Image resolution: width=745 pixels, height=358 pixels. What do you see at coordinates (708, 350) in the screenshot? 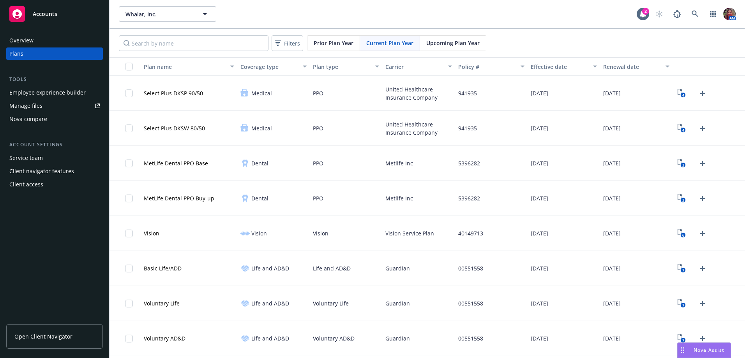
I see `span: Nova Assist` at bounding box center [708, 350].